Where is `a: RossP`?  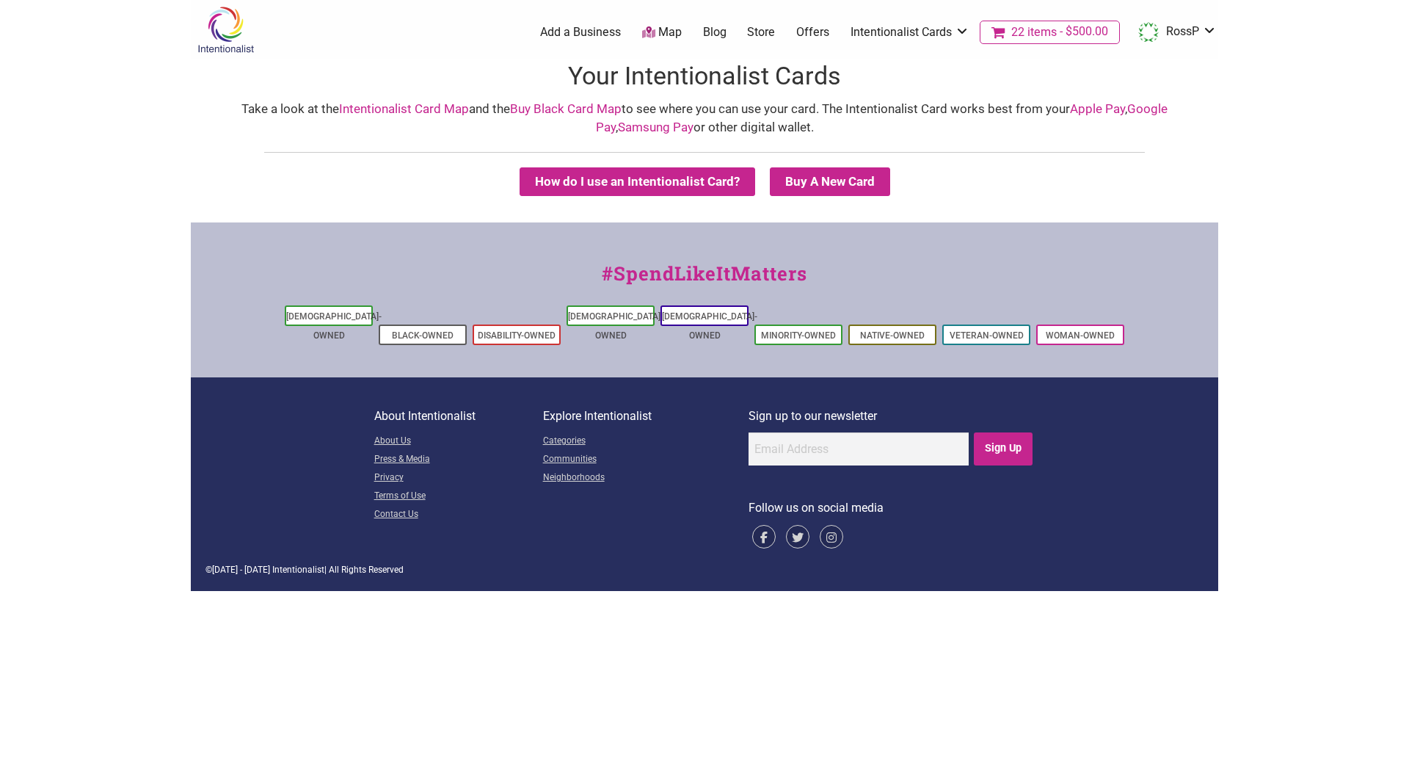 a: RossP is located at coordinates (1174, 32).